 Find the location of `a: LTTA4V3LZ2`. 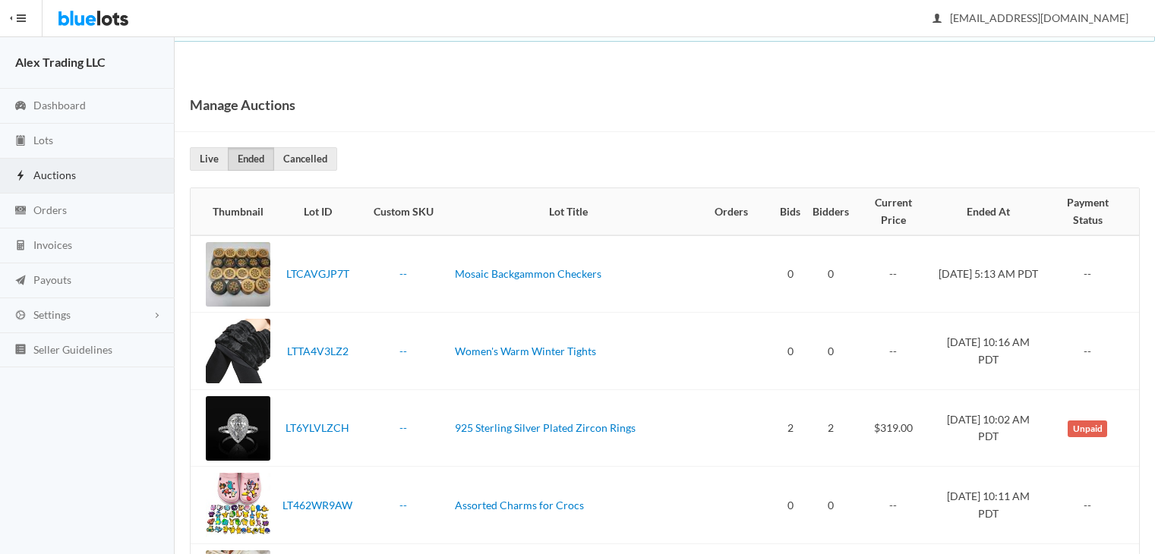

a: LTTA4V3LZ2 is located at coordinates (317, 351).